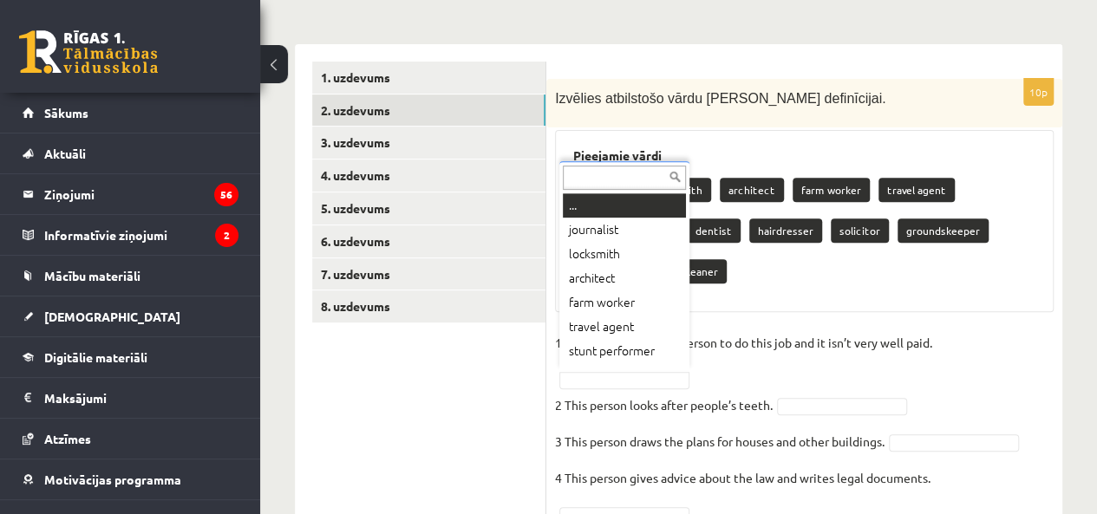 This screenshot has width=1097, height=514. I want to click on div: stunt performer, so click(624, 351).